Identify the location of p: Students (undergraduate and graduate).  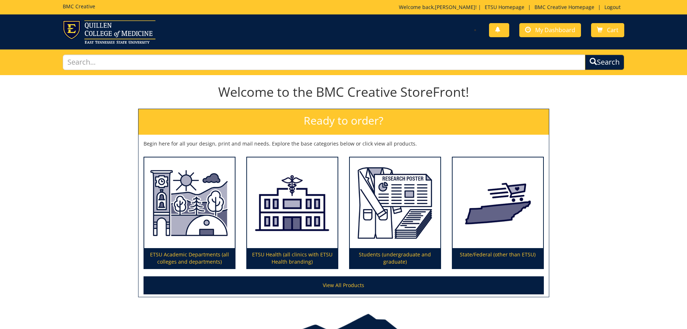
(395, 258).